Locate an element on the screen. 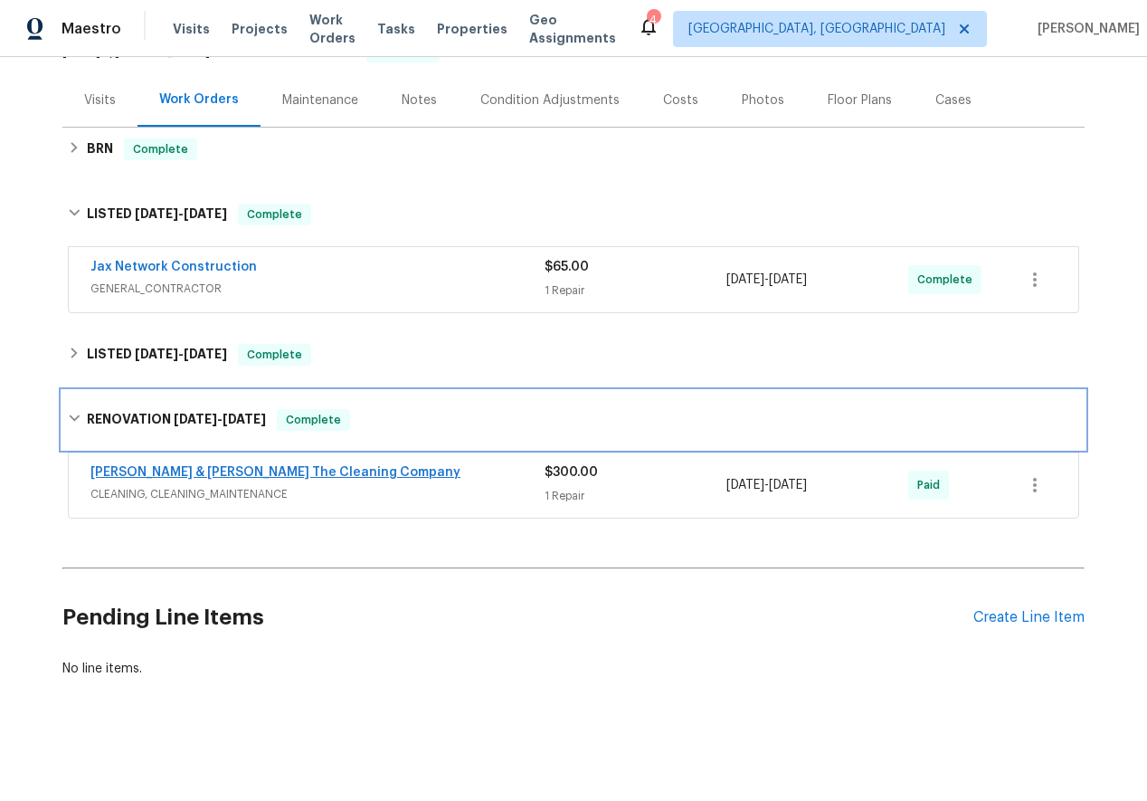 This screenshot has width=1147, height=801. div: Cases is located at coordinates (954, 100).